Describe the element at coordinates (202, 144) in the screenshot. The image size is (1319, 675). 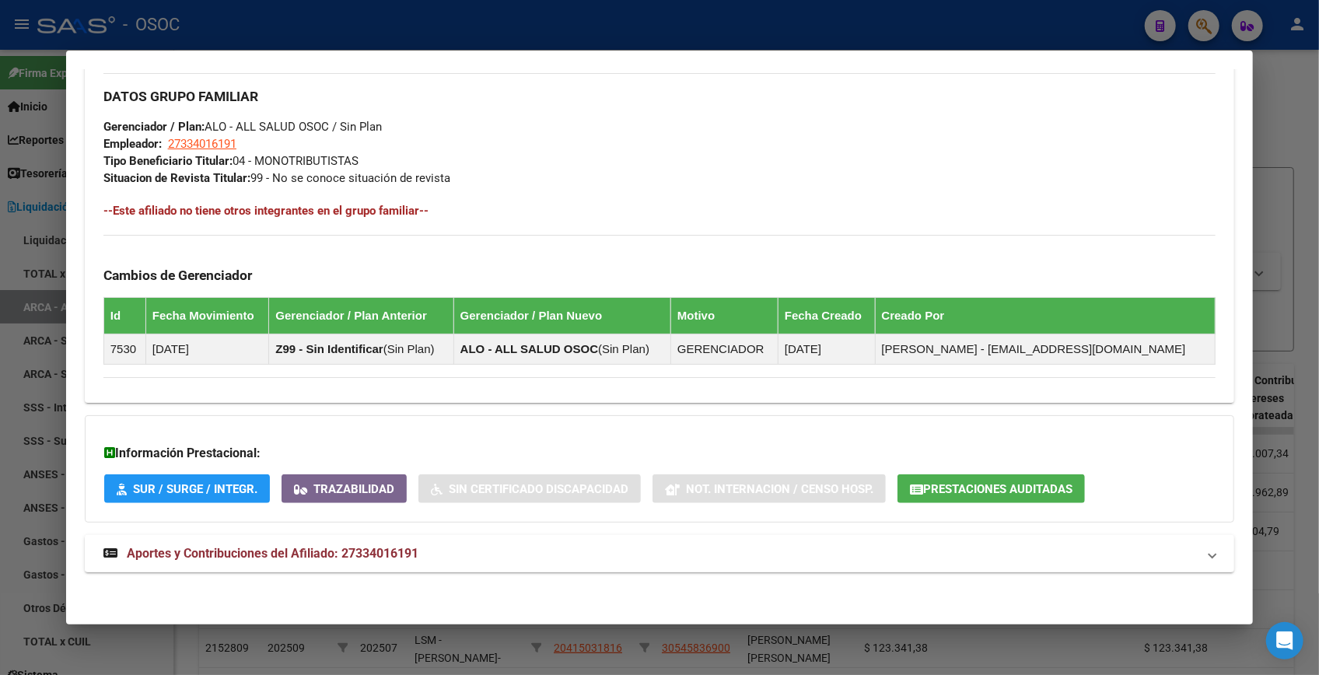
I see `span: 27334016191` at that location.